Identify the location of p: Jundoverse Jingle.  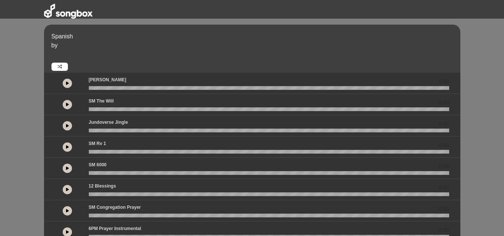
(108, 122).